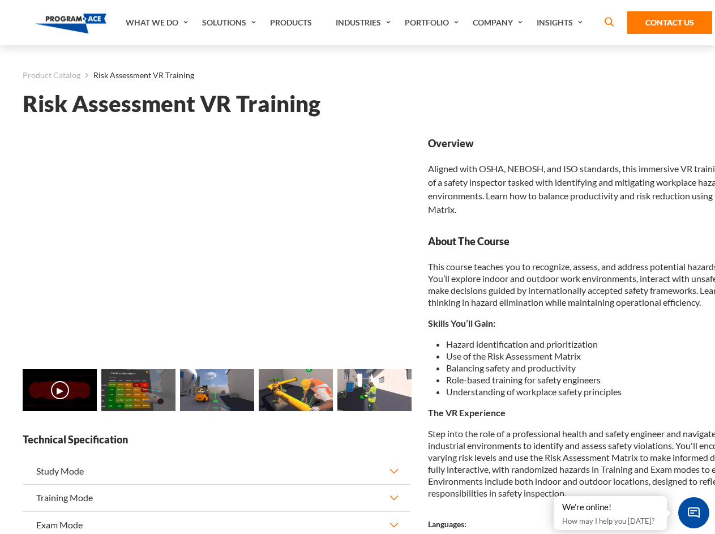 The width and height of the screenshot is (715, 534). I want to click on li: Risk Assessment VR Training, so click(137, 75).